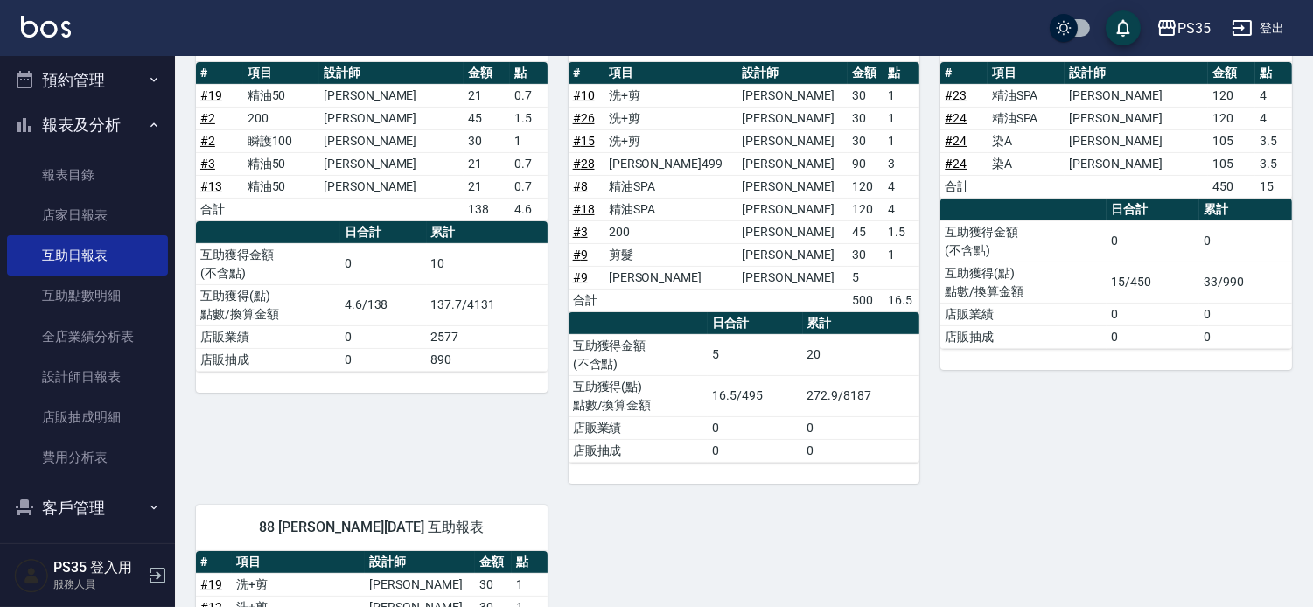 This screenshot has height=607, width=1313. Describe the element at coordinates (1153, 282) in the screenshot. I see `td: 15/450` at that location.